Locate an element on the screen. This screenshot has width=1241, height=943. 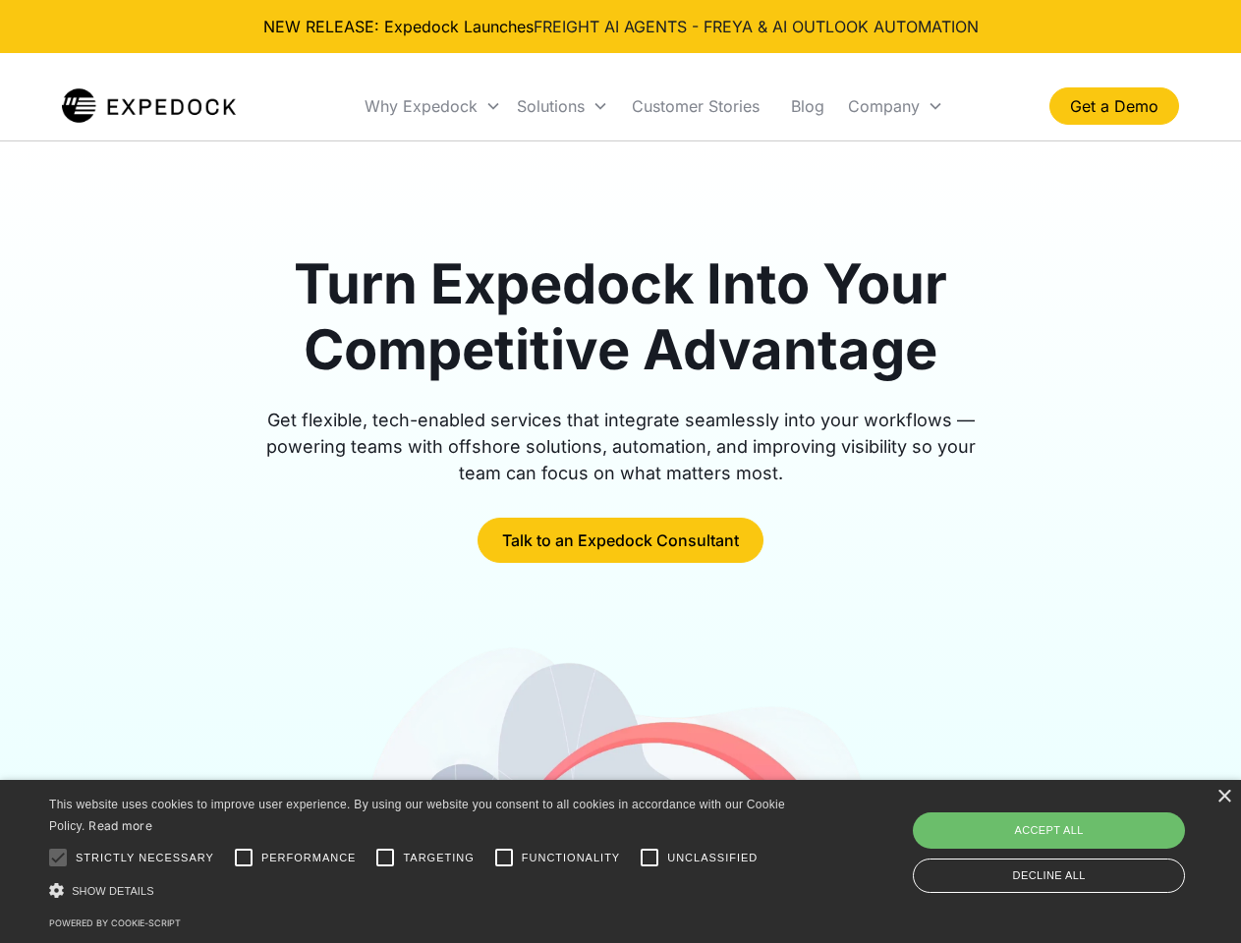
h1: Turn Expedock Into Your Competitive Advantage is located at coordinates (621, 317).